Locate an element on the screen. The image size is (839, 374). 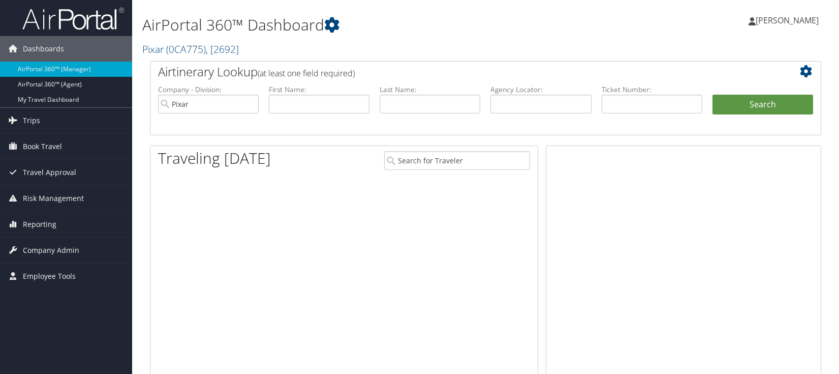
span: Company Admin is located at coordinates (51, 250).